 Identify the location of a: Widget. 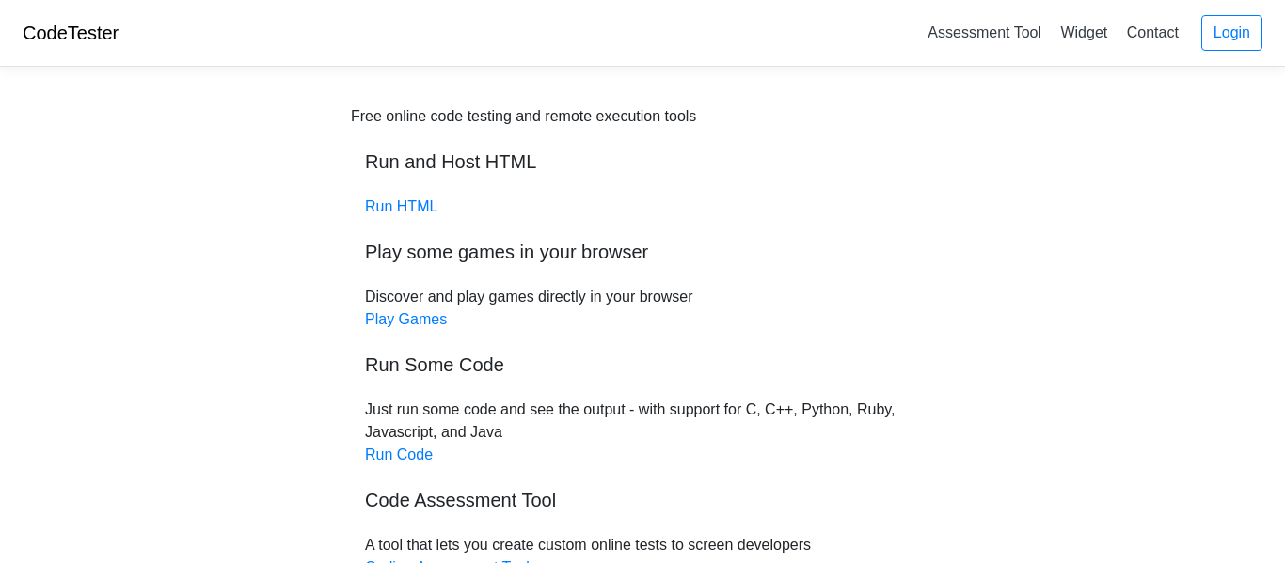
(1084, 32).